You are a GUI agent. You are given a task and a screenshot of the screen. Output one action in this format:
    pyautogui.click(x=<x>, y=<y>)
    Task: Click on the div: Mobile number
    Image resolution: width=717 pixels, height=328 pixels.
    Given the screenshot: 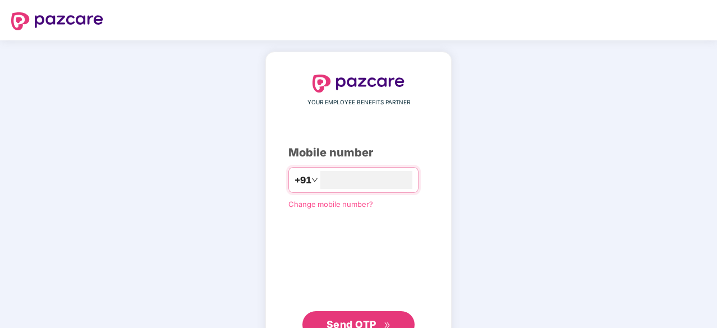 What is the action you would take?
    pyautogui.click(x=358, y=153)
    